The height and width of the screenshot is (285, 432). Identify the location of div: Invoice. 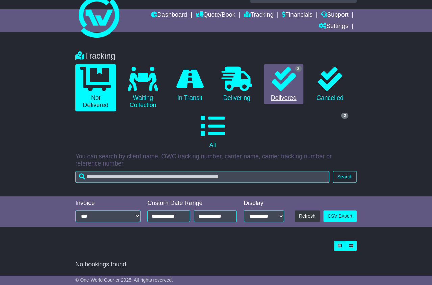
(108, 203).